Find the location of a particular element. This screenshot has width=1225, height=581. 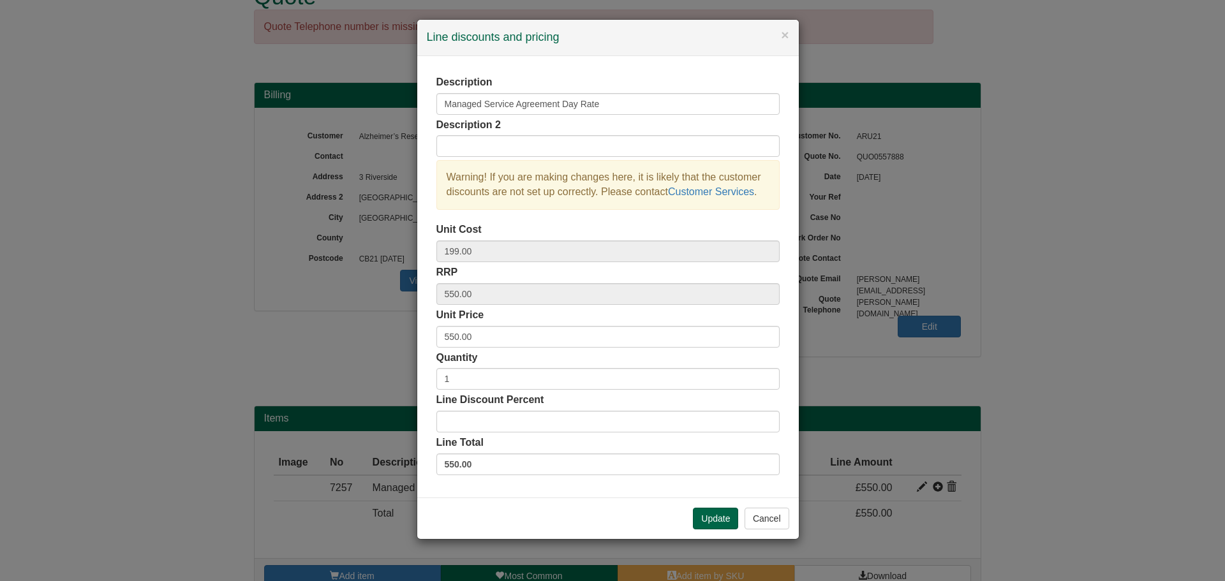

label: Description 2 is located at coordinates (468, 125).